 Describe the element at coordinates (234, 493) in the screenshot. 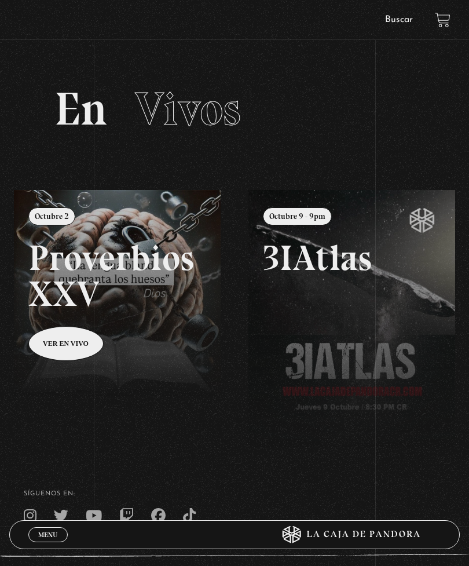

I see `h4: SÍguenos en:` at that location.